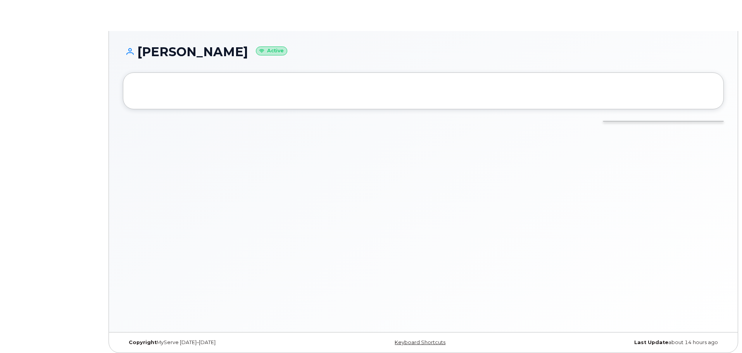 The image size is (742, 353). Describe the element at coordinates (271, 51) in the screenshot. I see `small: Active` at that location.